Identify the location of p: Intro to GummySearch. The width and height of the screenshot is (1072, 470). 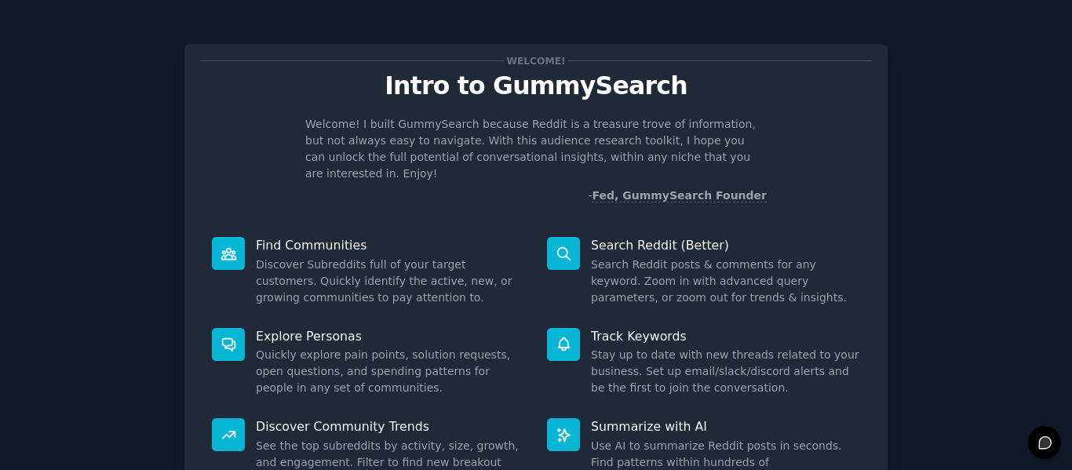
(536, 86).